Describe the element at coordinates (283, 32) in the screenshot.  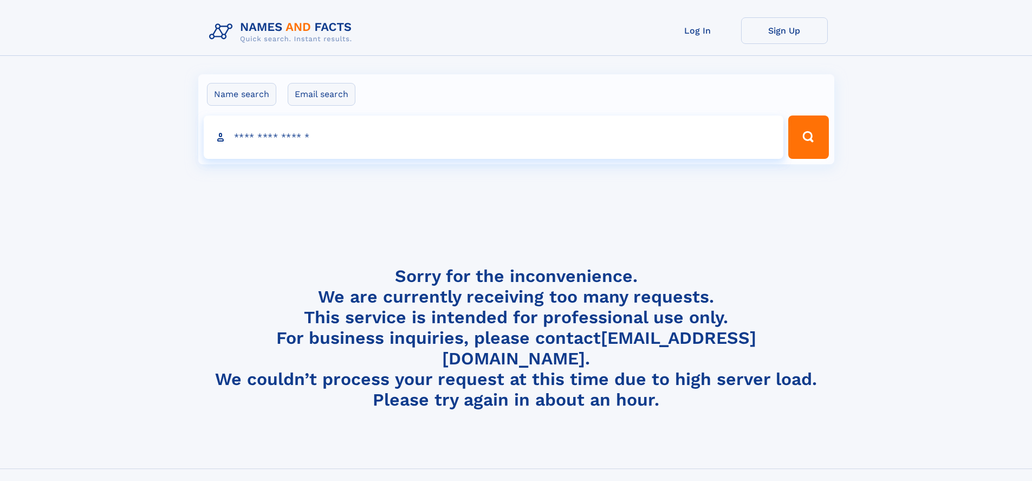
I see `img: Logo Names and Facts` at that location.